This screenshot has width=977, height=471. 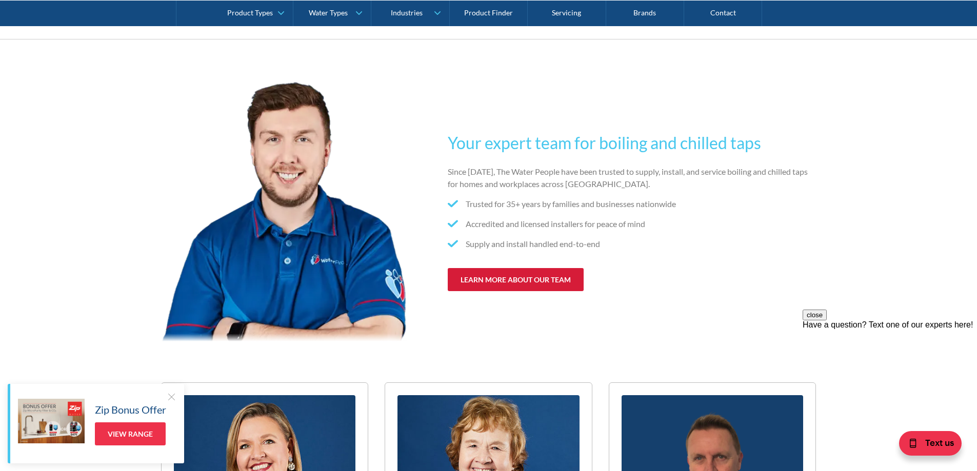 What do you see at coordinates (632, 224) in the screenshot?
I see `li: Accredited and licensed installers for peace of mind` at bounding box center [632, 224].